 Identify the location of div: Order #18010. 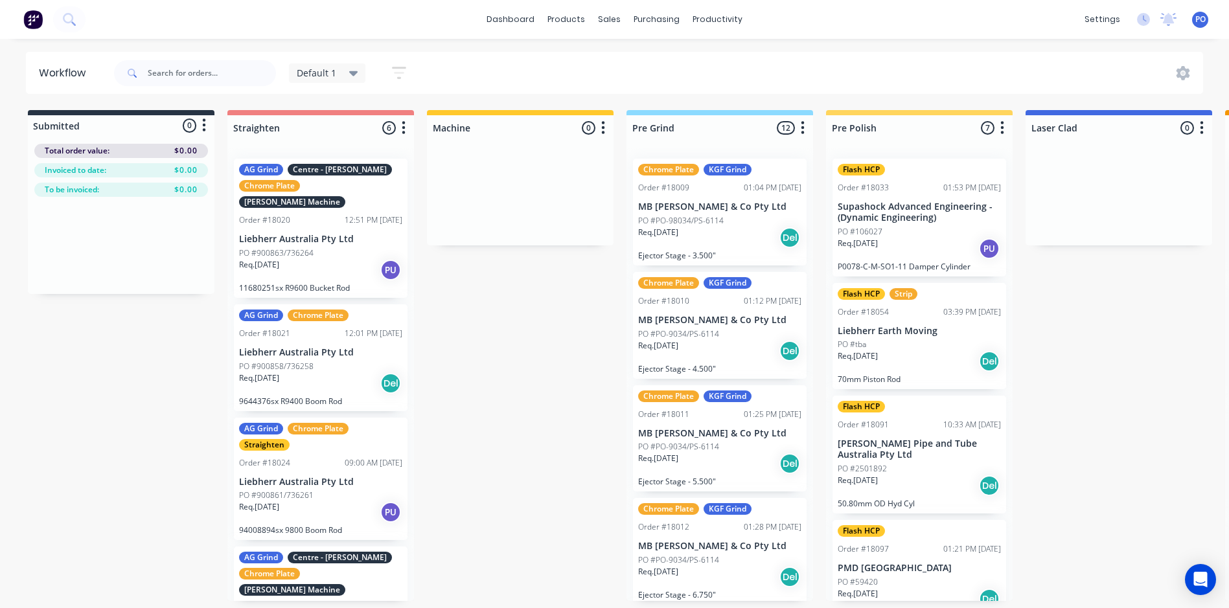
(663, 301).